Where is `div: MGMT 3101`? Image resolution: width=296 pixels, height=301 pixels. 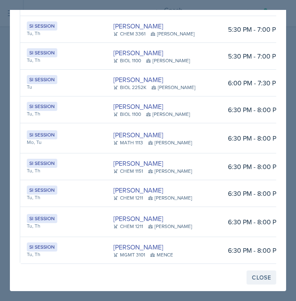 div: MGMT 3101 is located at coordinates (129, 255).